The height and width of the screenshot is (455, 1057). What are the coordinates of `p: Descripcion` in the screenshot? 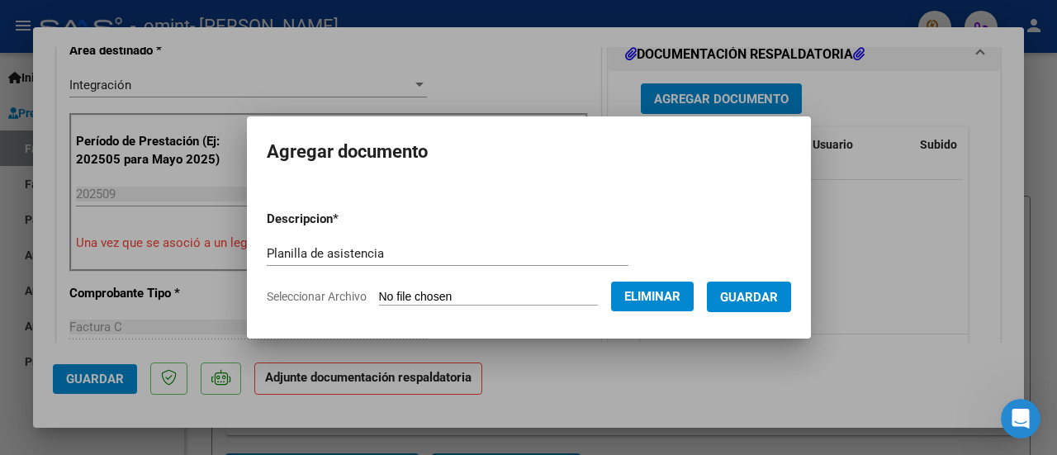 It's located at (345, 219).